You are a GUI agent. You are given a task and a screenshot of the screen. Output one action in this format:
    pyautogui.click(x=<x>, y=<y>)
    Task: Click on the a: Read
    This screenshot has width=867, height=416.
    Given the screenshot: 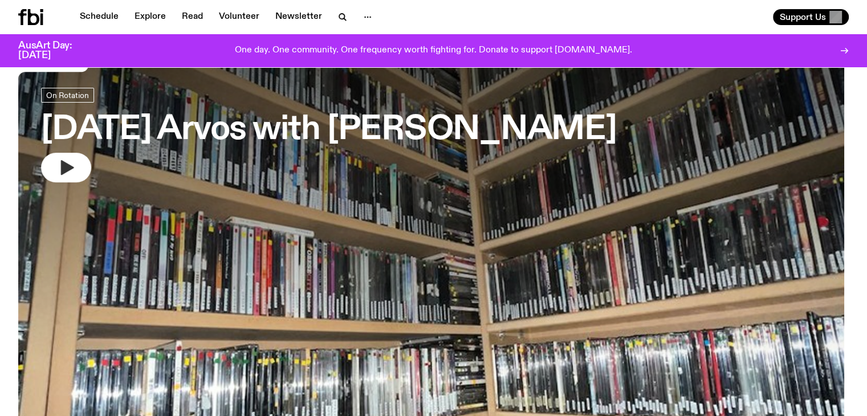 What is the action you would take?
    pyautogui.click(x=192, y=17)
    